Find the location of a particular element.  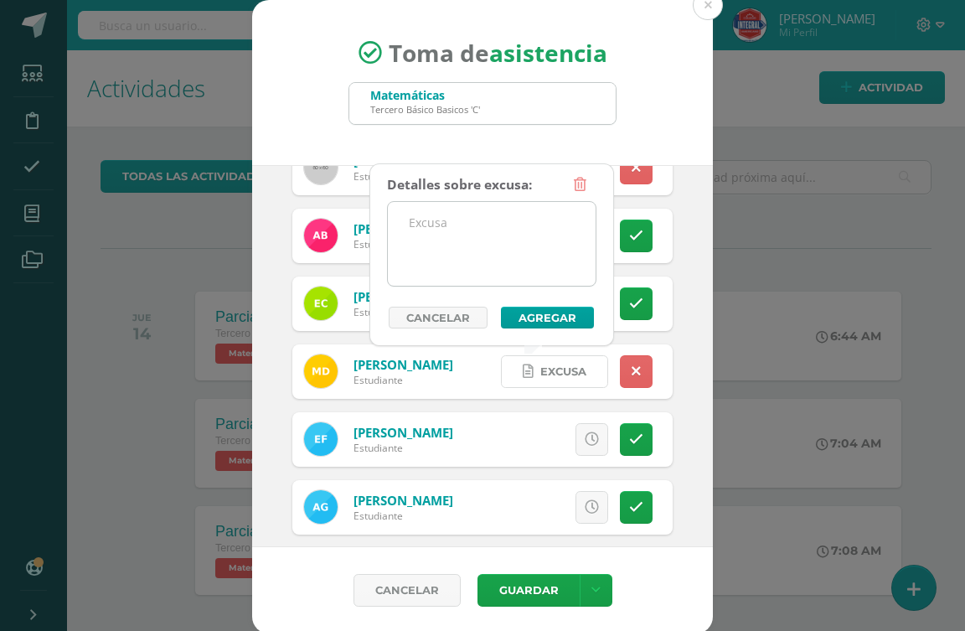

div: Matemáticas is located at coordinates (425, 95).